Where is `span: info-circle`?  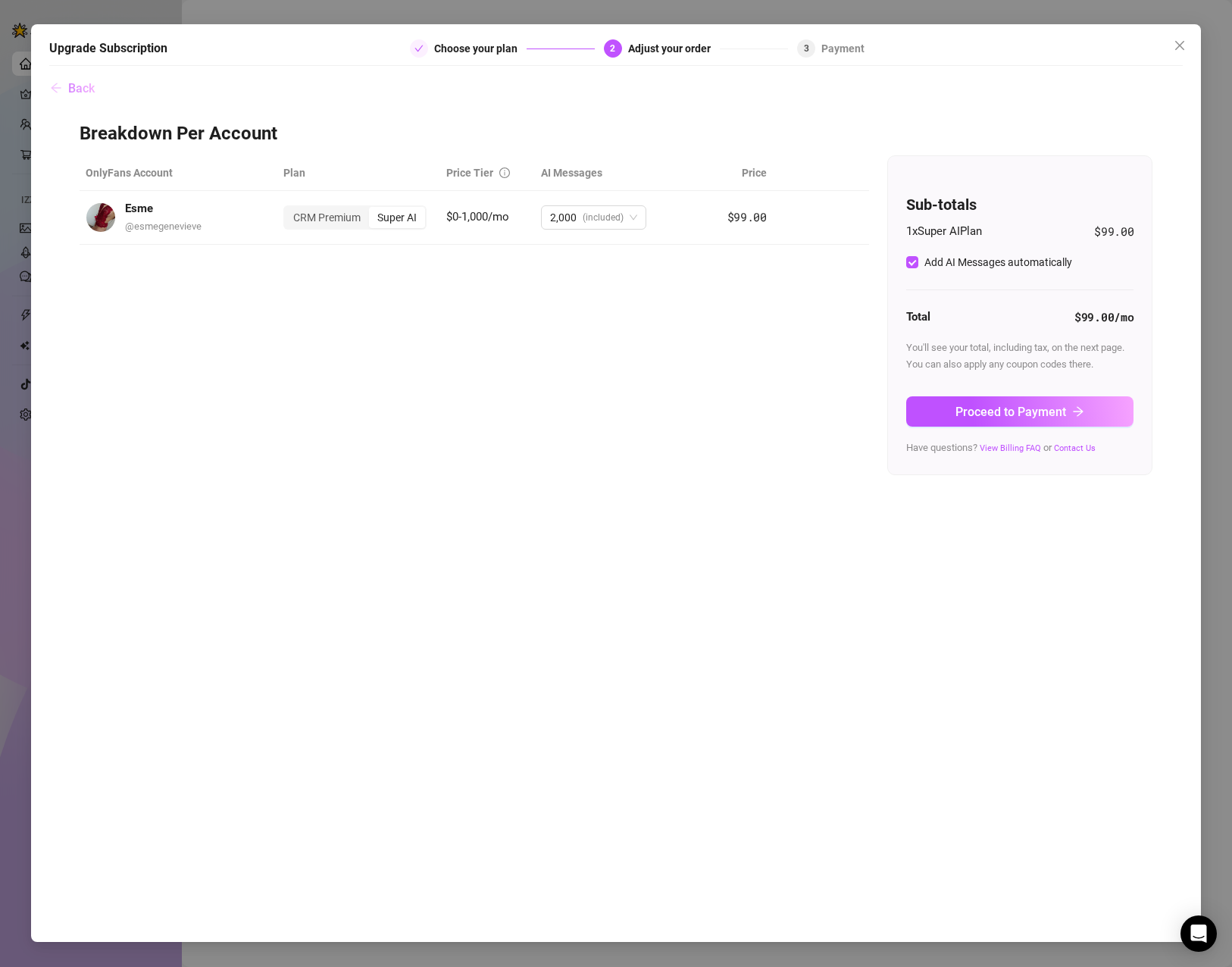
span: info-circle is located at coordinates (504, 172).